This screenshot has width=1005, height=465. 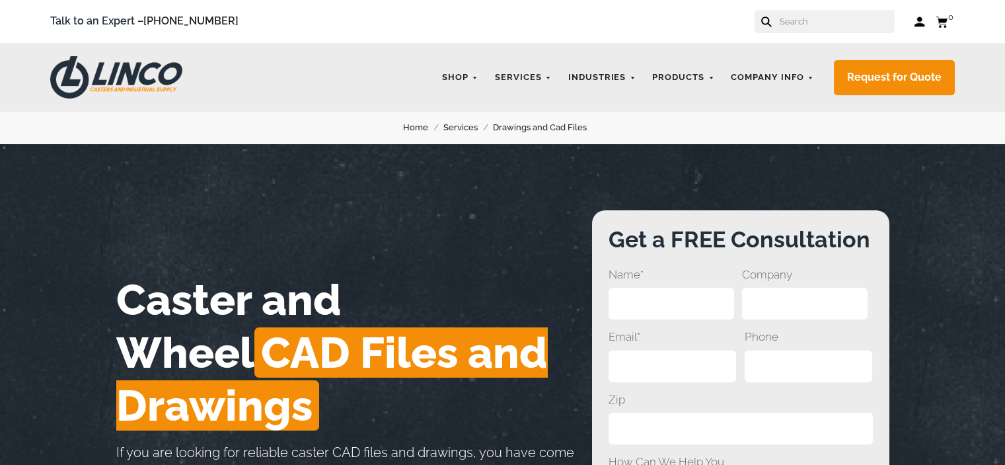 What do you see at coordinates (809, 366) in the screenshot?
I see `input: Phone` at bounding box center [809, 366].